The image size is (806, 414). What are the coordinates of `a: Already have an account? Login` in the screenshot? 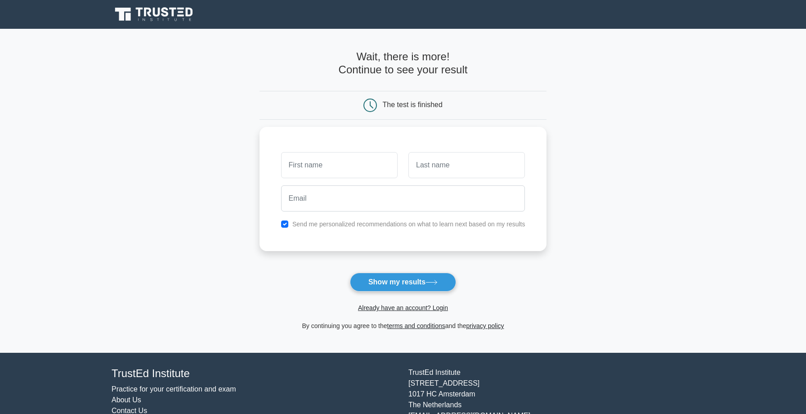 It's located at (403, 308).